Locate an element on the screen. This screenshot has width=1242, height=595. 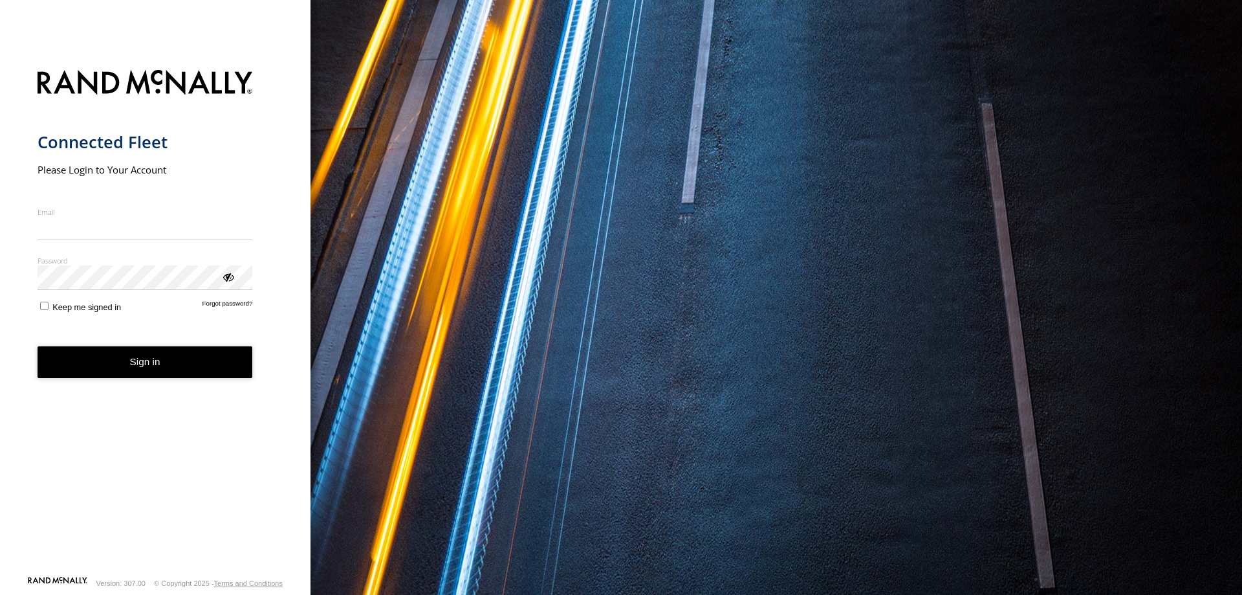
a: Forgot password? is located at coordinates (228, 305).